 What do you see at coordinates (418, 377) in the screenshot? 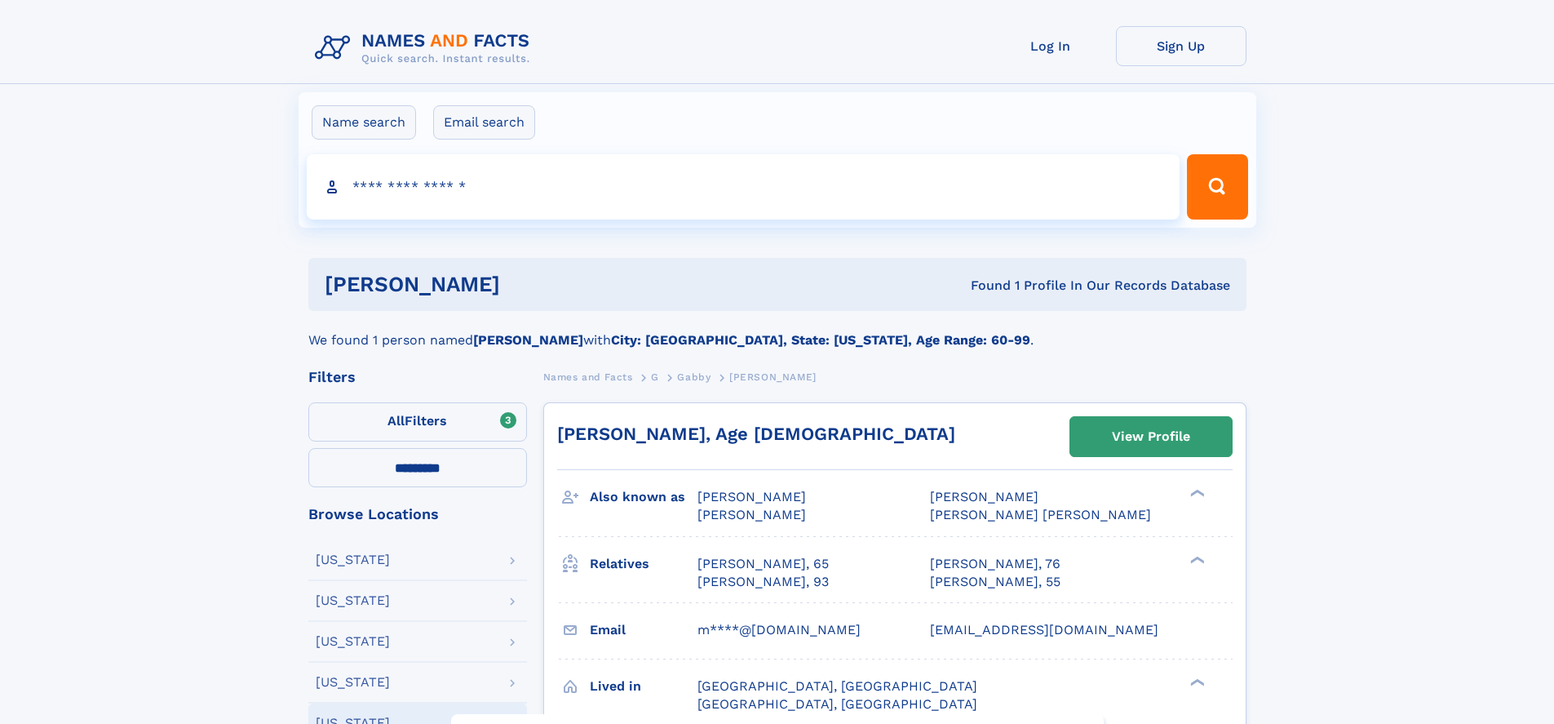
I see `div: Filters` at bounding box center [418, 377].